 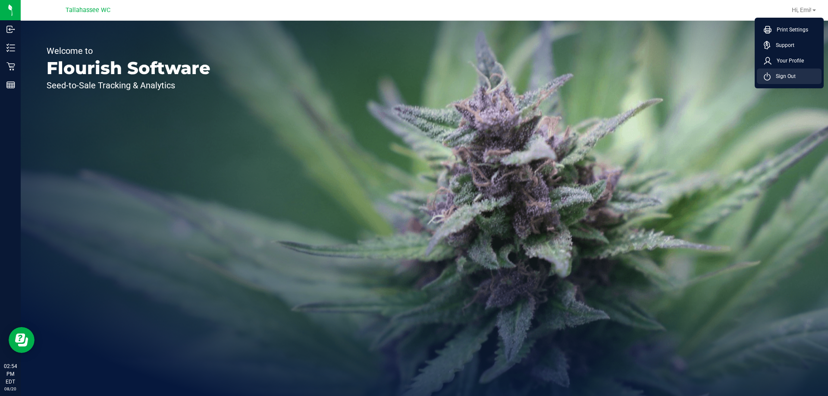 What do you see at coordinates (11, 85) in the screenshot?
I see `inline-svg: Reports` at bounding box center [11, 85].